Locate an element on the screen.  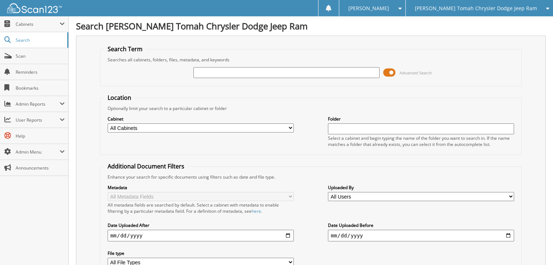
div: Searches all cabinets, folders, files, metadata, and keywords is located at coordinates (311, 60).